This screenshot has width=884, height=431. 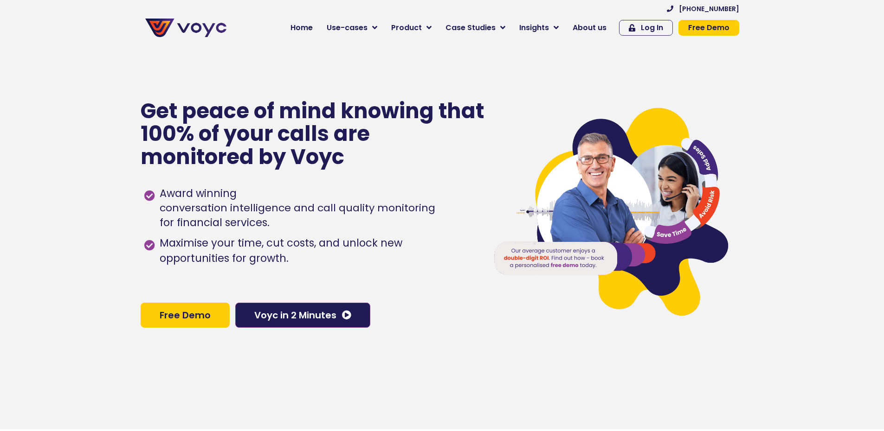 What do you see at coordinates (295, 316) in the screenshot?
I see `span: Voyc in 2 Minutes` at bounding box center [295, 316].